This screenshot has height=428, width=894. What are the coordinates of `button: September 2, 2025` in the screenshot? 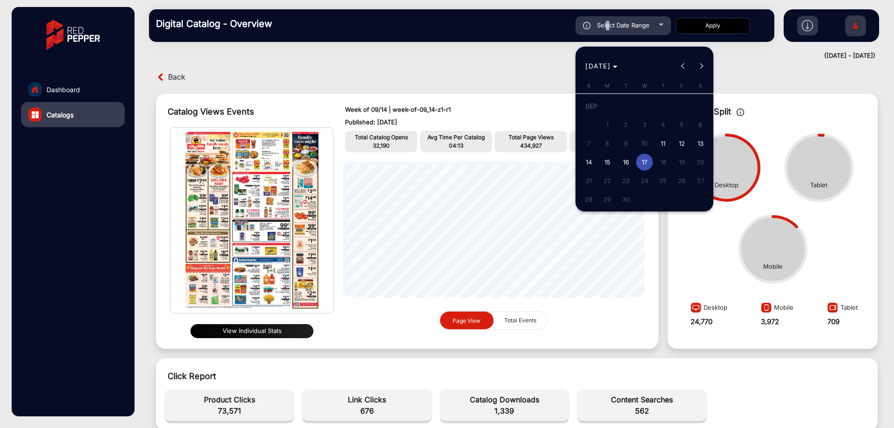 It's located at (625, 125).